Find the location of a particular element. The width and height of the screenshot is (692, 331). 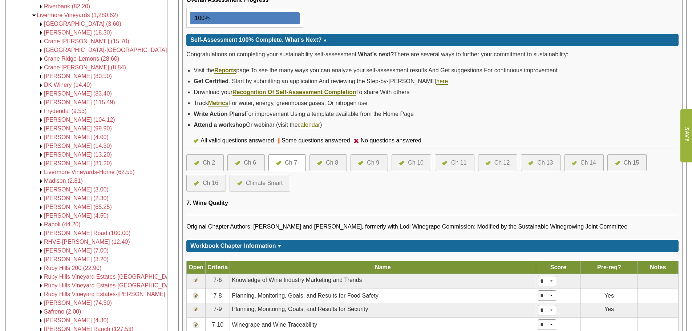

a: Ch 16 is located at coordinates (206, 183).